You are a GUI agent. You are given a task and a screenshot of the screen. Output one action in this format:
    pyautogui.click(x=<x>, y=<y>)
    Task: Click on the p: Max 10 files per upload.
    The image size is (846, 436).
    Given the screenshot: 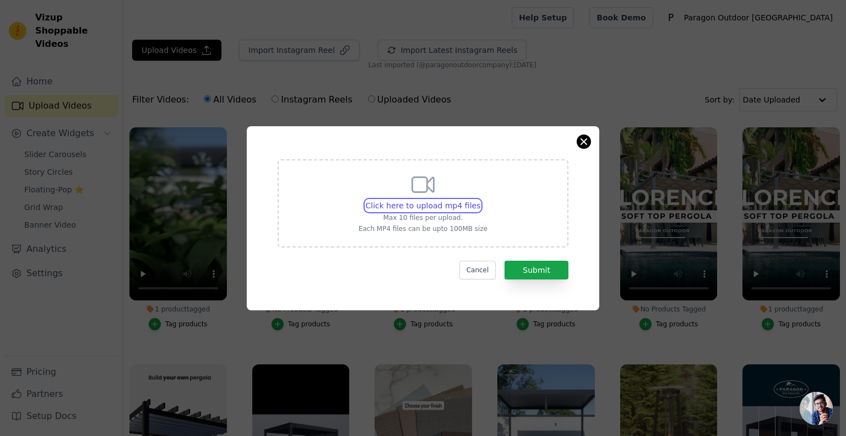 What is the action you would take?
    pyautogui.click(x=423, y=218)
    